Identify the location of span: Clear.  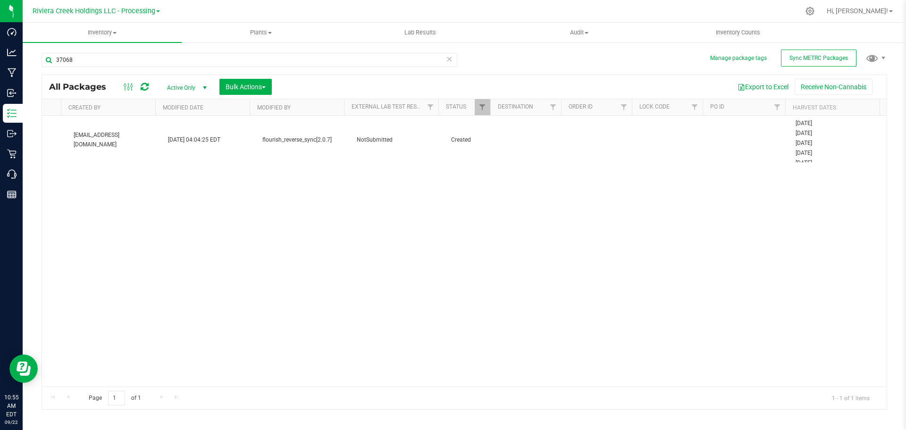
(449, 59).